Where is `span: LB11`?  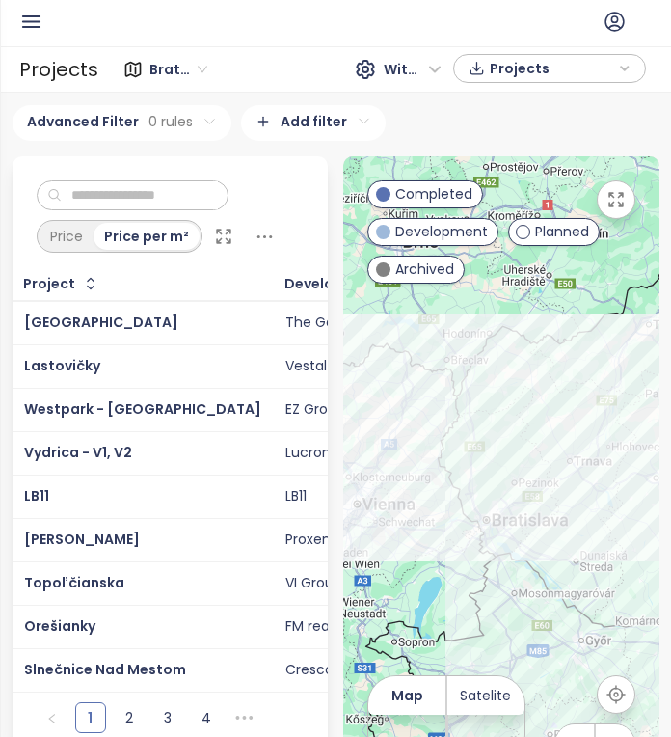
span: LB11 is located at coordinates (37, 496).